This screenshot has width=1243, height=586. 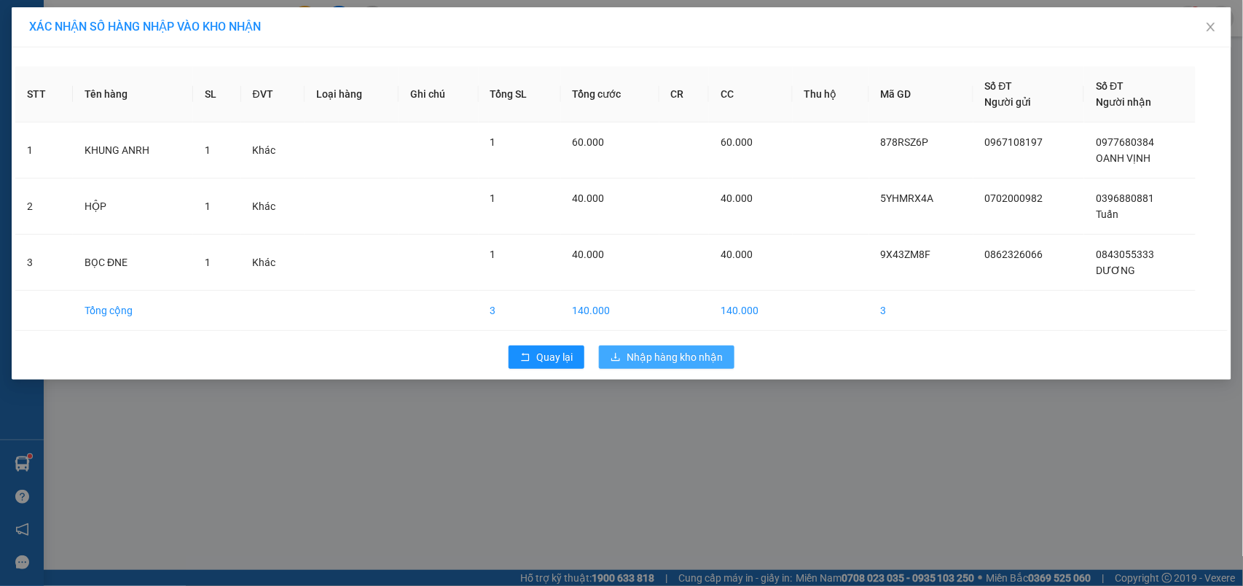 I want to click on span: DƯƠNG, so click(x=1115, y=270).